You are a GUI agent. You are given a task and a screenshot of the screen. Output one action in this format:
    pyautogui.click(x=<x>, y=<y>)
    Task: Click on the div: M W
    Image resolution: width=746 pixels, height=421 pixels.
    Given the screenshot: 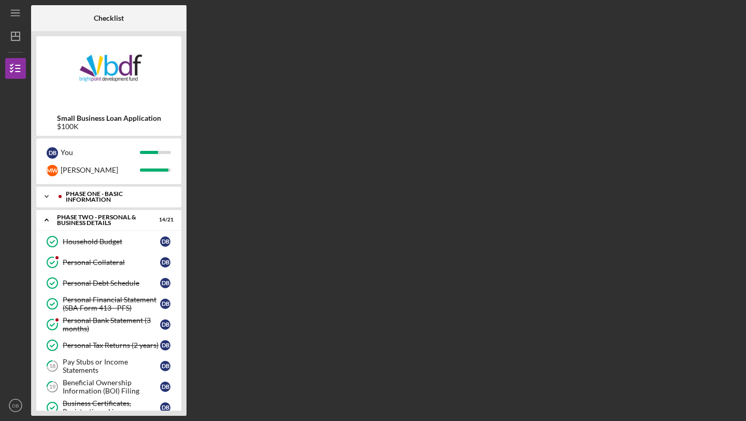 What is the action you would take?
    pyautogui.click(x=52, y=171)
    